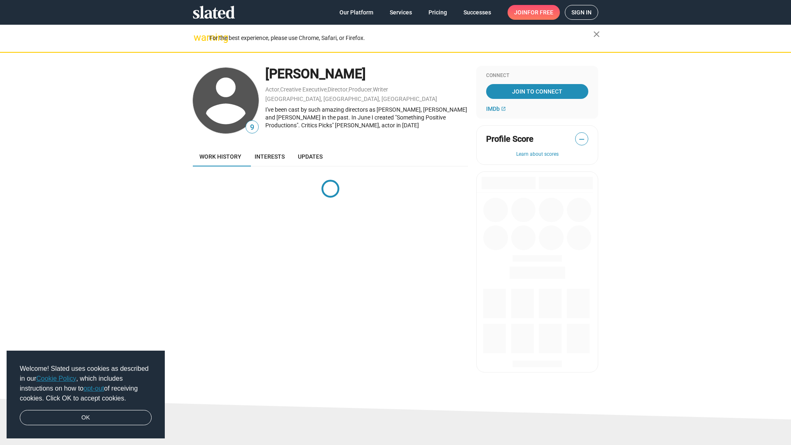  I want to click on span: 9, so click(252, 127).